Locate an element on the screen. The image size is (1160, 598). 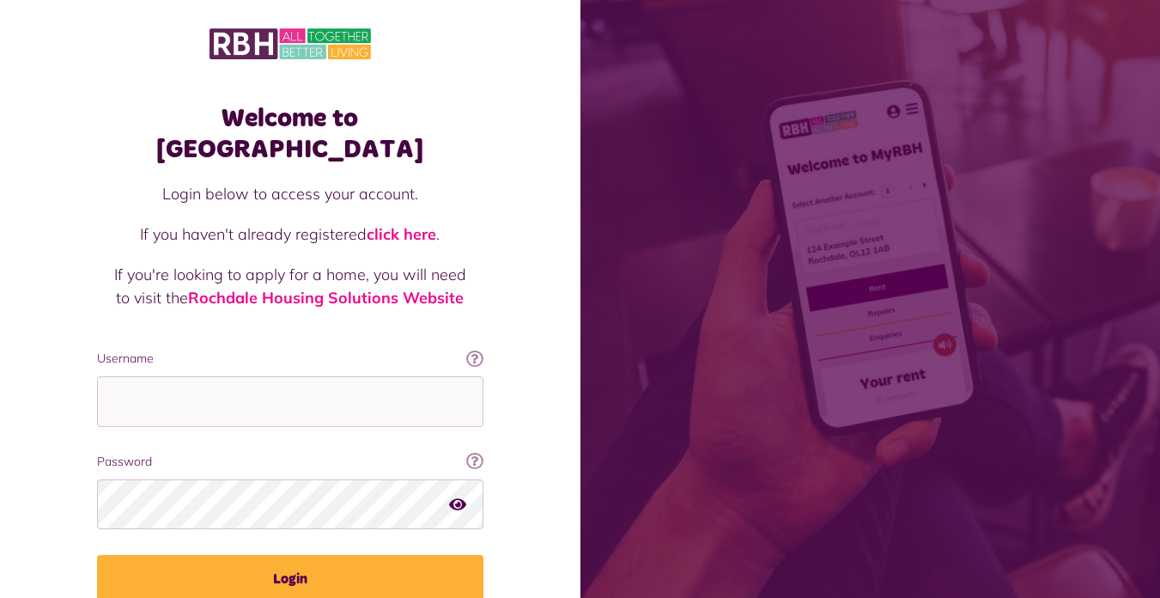
p: Login below to access your account. is located at coordinates (290, 193).